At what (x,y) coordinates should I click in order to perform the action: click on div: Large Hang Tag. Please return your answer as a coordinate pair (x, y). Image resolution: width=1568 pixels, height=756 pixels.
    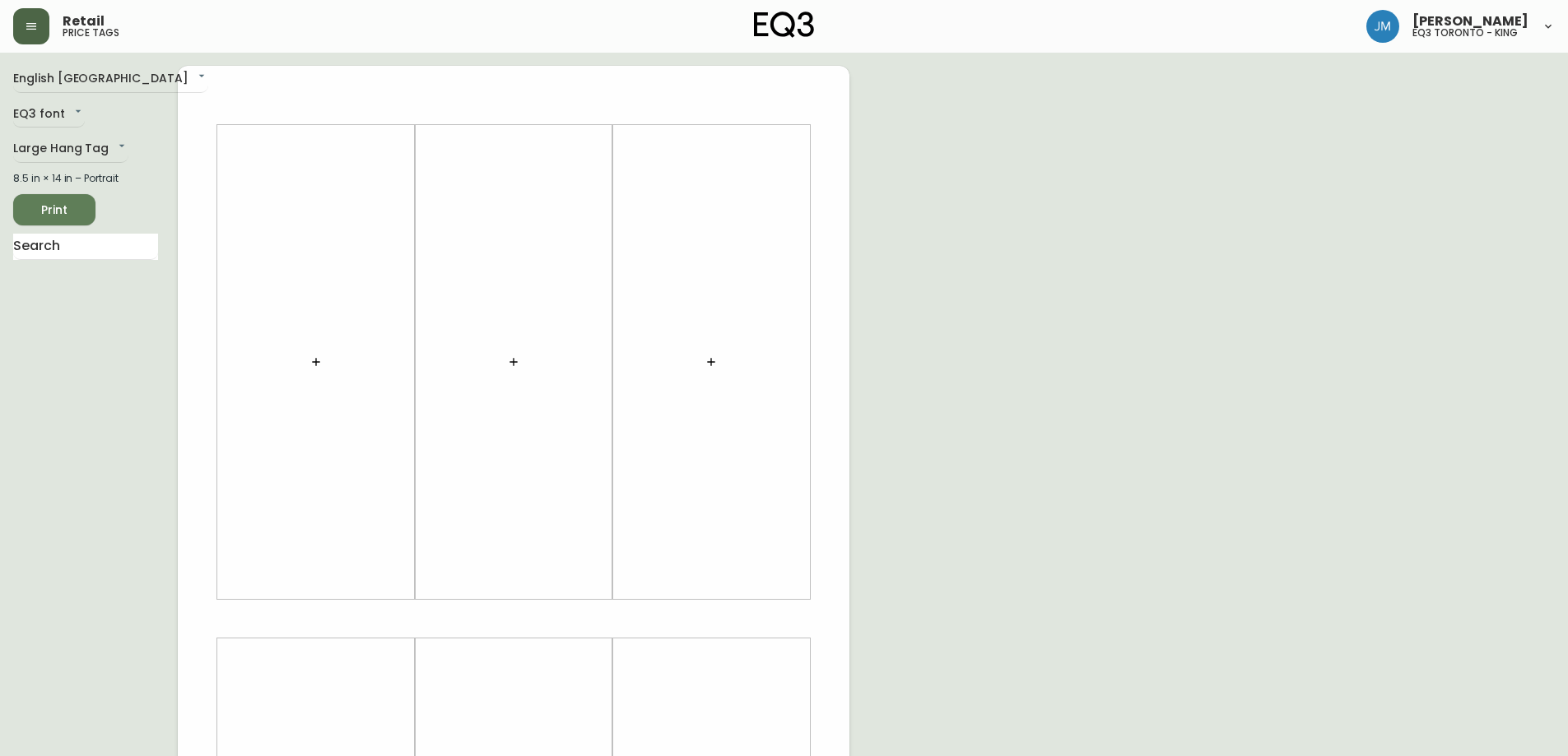
    Looking at the image, I should click on (71, 149).